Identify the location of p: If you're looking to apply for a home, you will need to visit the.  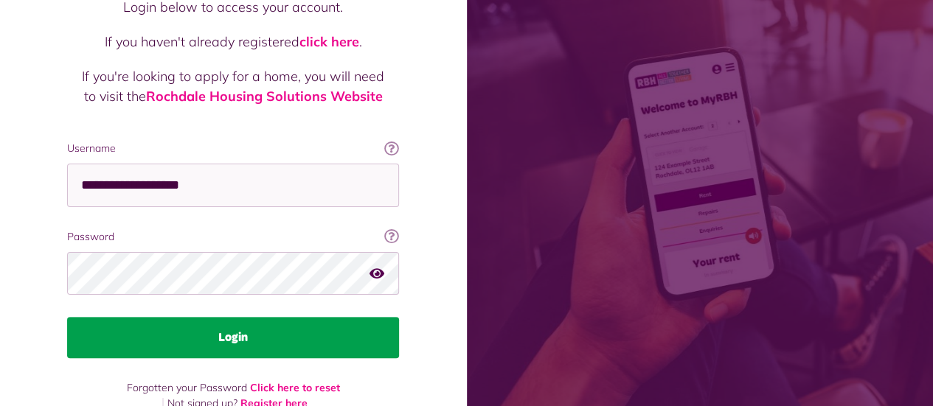
(233, 86).